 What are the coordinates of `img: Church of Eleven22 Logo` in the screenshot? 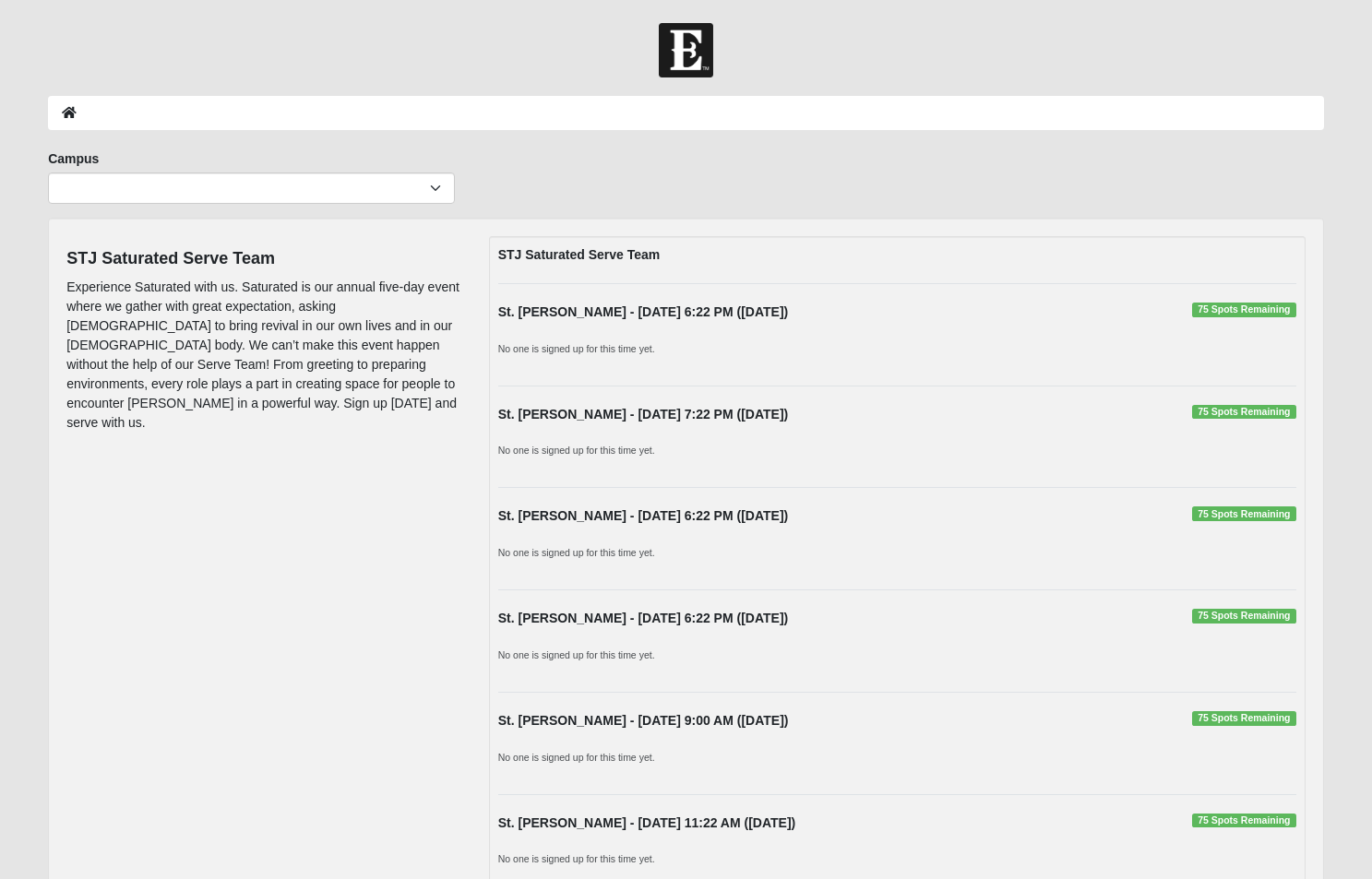 It's located at (686, 50).